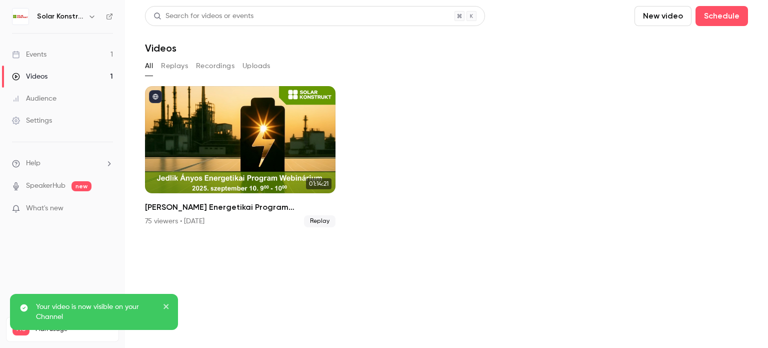 The width and height of the screenshot is (768, 348). What do you see at coordinates (156, 97) in the screenshot?
I see `button: published` at bounding box center [156, 97].